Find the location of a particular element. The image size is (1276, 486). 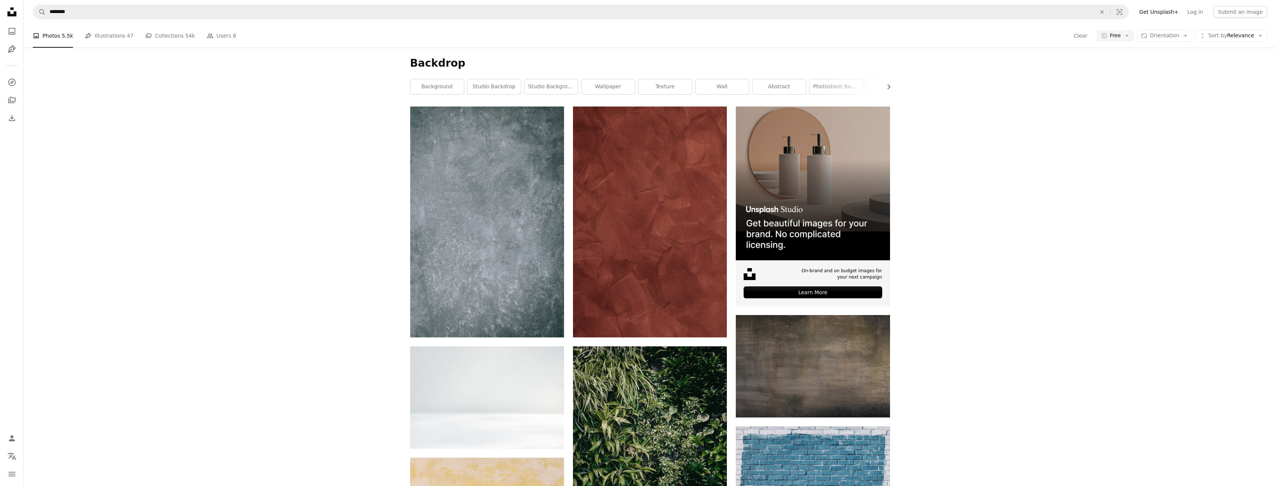

a: Get Unsplash+ is located at coordinates (1158, 12).